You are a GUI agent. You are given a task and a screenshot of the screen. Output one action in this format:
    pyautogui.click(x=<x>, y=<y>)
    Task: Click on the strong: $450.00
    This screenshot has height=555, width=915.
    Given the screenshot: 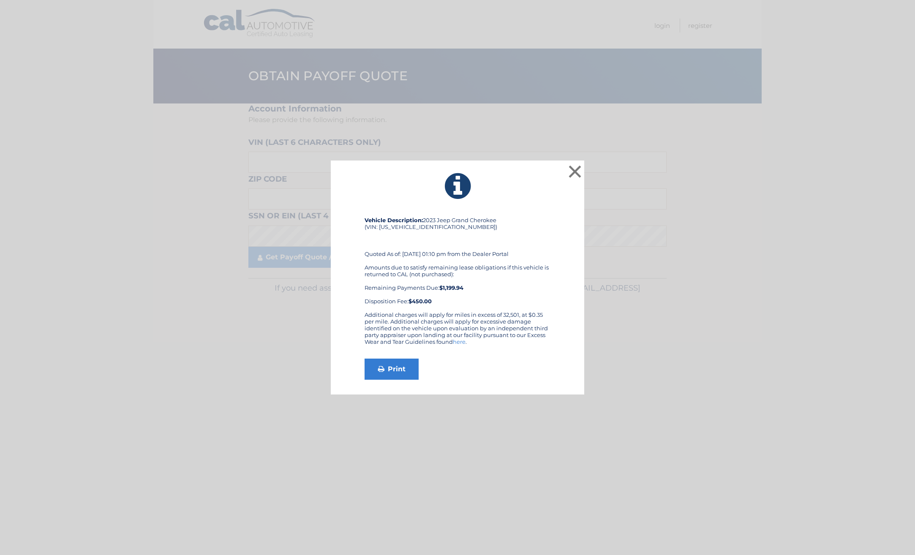 What is the action you would take?
    pyautogui.click(x=420, y=301)
    